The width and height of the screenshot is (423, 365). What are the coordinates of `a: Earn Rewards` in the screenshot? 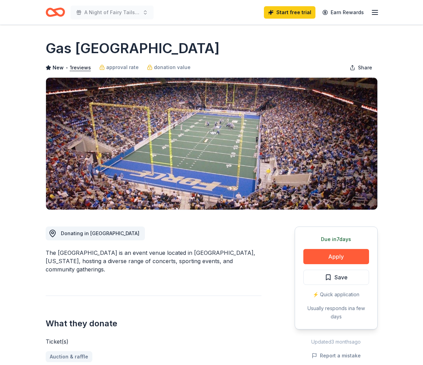 It's located at (343, 12).